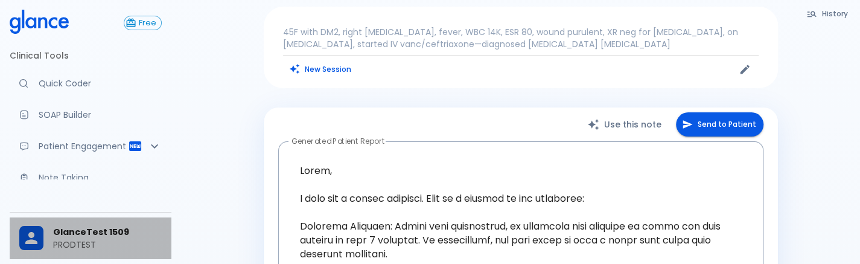 Image resolution: width=860 pixels, height=264 pixels. What do you see at coordinates (107, 232) in the screenshot?
I see `span: GlanceTest 1509` at bounding box center [107, 232].